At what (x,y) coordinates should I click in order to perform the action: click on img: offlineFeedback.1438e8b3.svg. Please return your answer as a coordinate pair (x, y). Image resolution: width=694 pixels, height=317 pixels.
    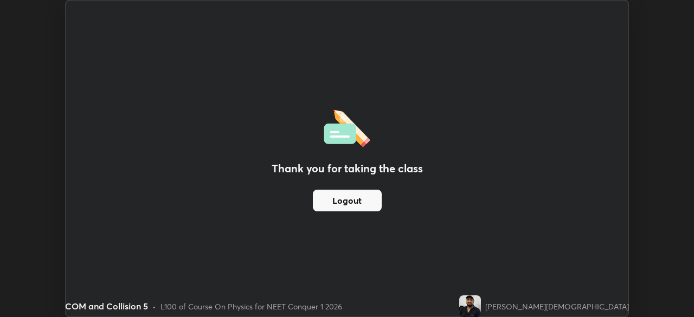
    Looking at the image, I should click on (347, 127).